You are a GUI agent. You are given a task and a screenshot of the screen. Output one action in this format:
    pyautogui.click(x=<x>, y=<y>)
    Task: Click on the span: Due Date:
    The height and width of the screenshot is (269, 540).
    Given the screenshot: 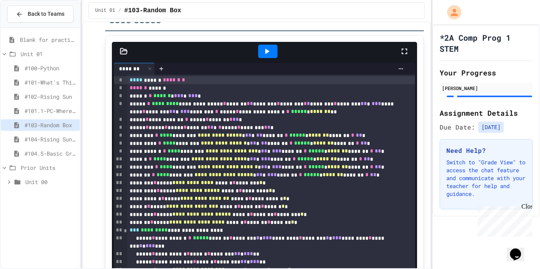 What is the action you would take?
    pyautogui.click(x=458, y=127)
    